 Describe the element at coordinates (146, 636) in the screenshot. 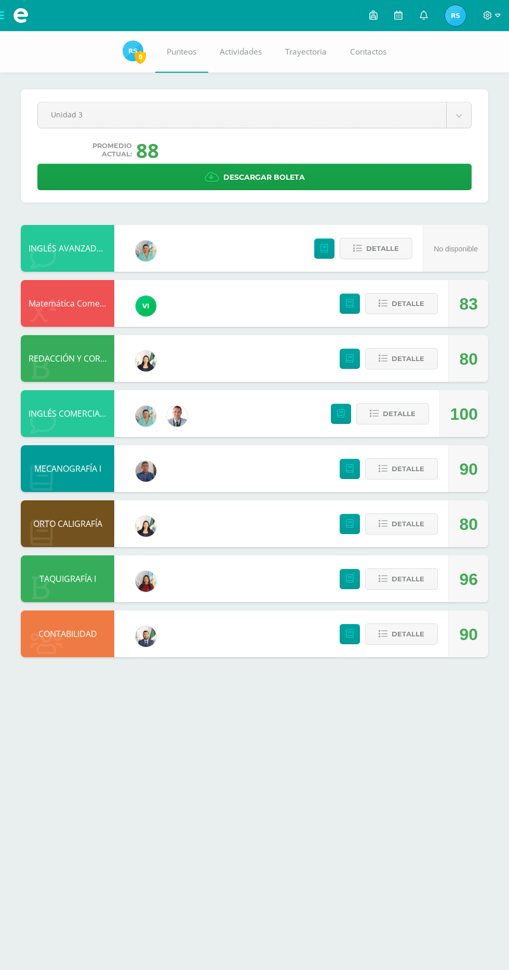

I see `img: 81af6994c143bda22e5777ad41c0adf7.png` at that location.